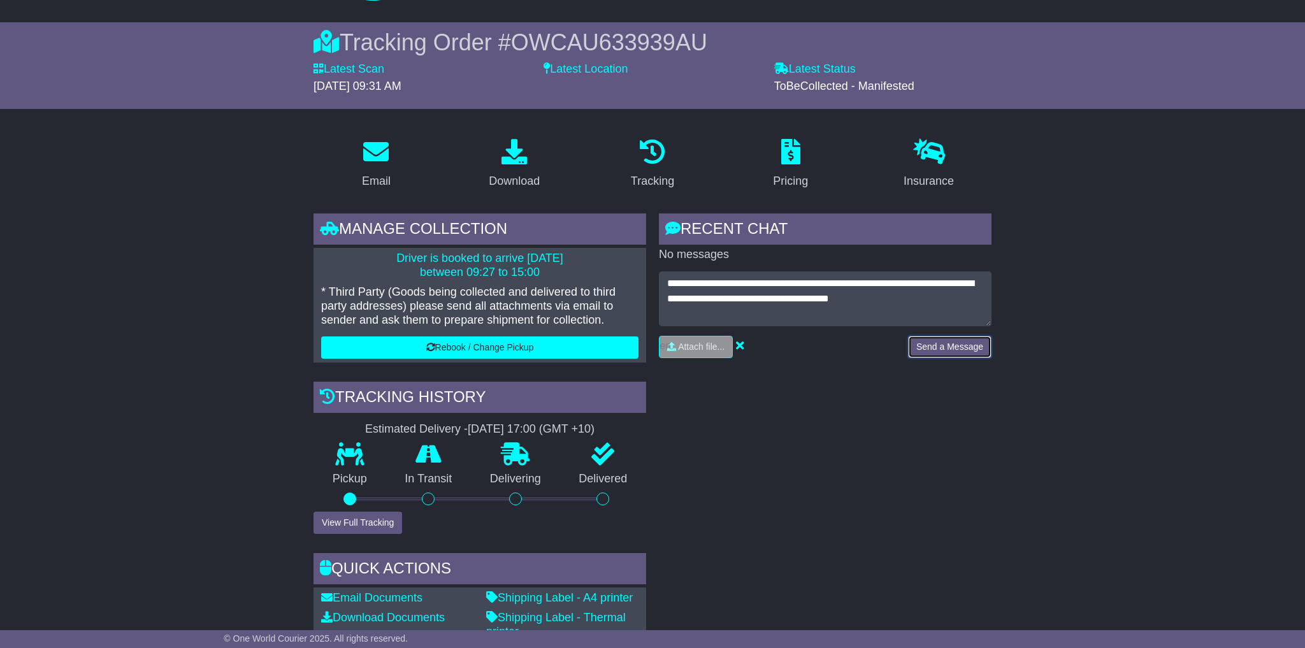 This screenshot has width=1305, height=648. I want to click on div: Estimated Delivery -, so click(480, 429).